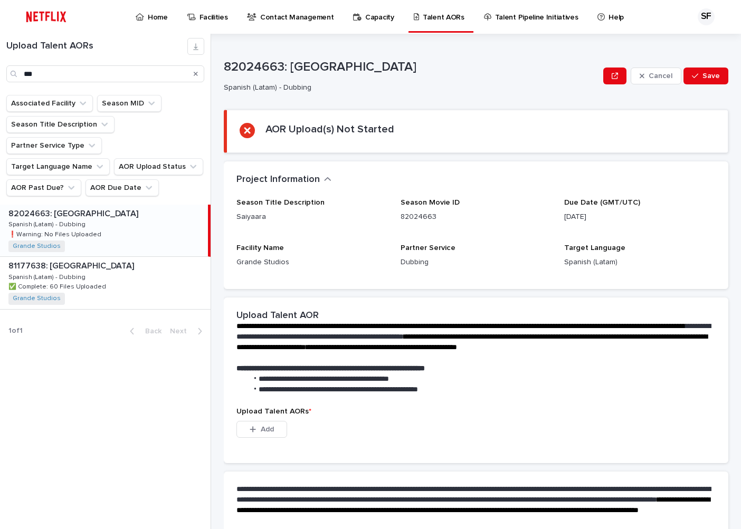 This screenshot has height=529, width=741. I want to click on span: Partner Service, so click(428, 248).